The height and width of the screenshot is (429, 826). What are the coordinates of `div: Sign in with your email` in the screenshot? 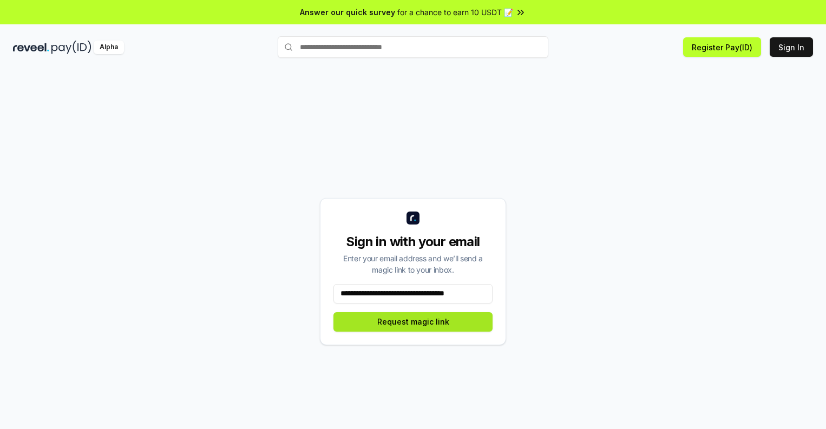 It's located at (413, 242).